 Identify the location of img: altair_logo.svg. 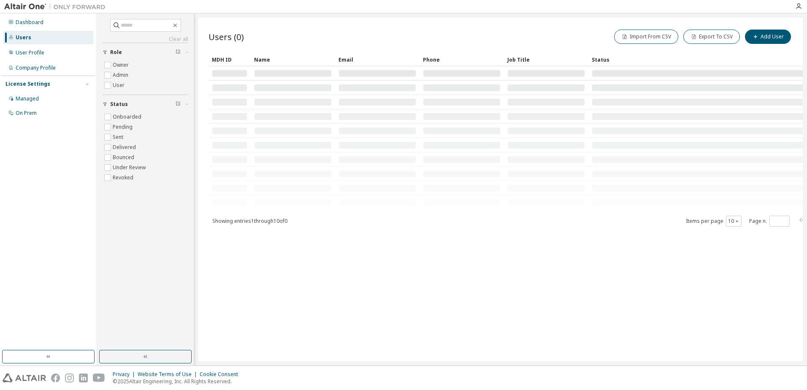
(24, 378).